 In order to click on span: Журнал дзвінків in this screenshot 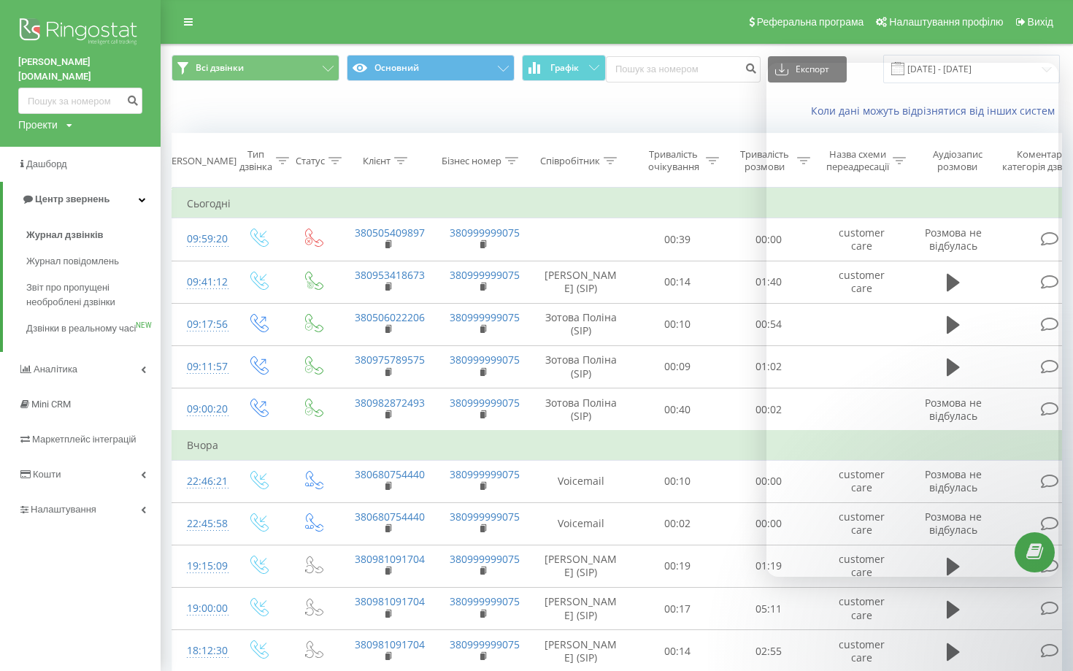, I will do `click(65, 235)`.